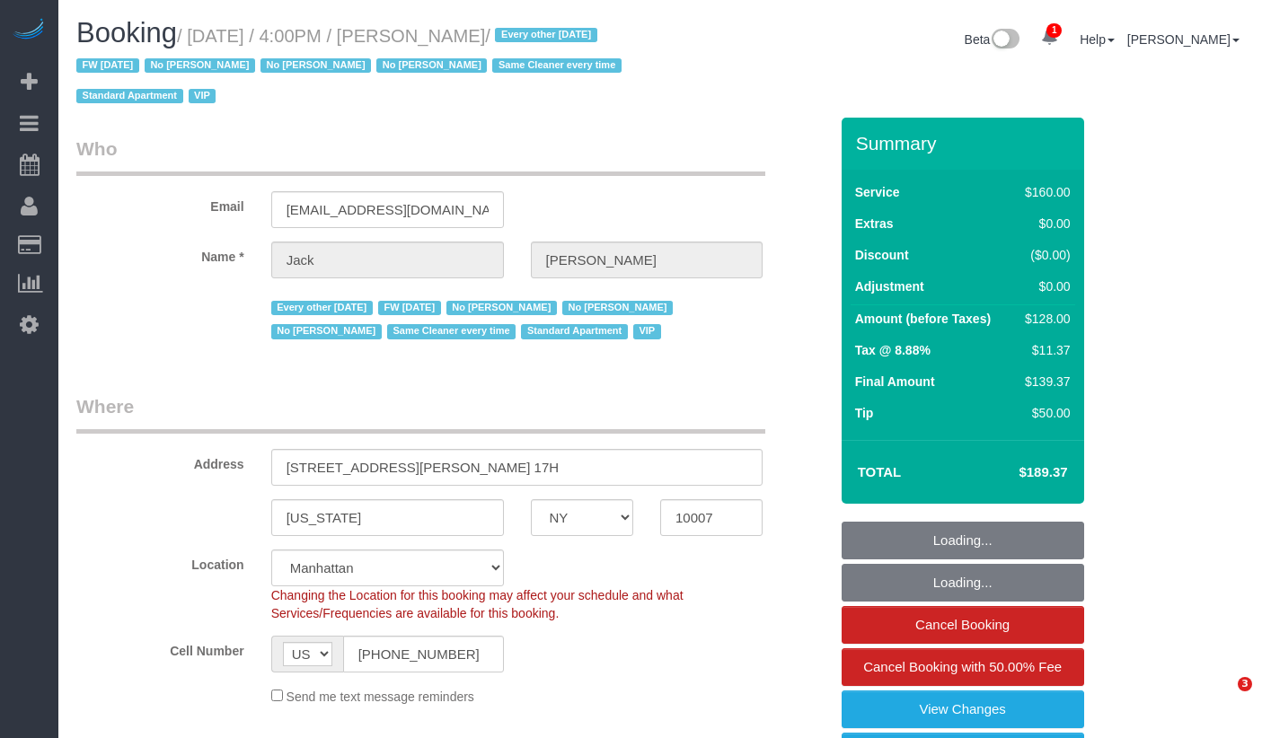 The height and width of the screenshot is (738, 1262). Describe the element at coordinates (962, 667) in the screenshot. I see `span: Cancel Booking with 50.00% Fee` at that location.